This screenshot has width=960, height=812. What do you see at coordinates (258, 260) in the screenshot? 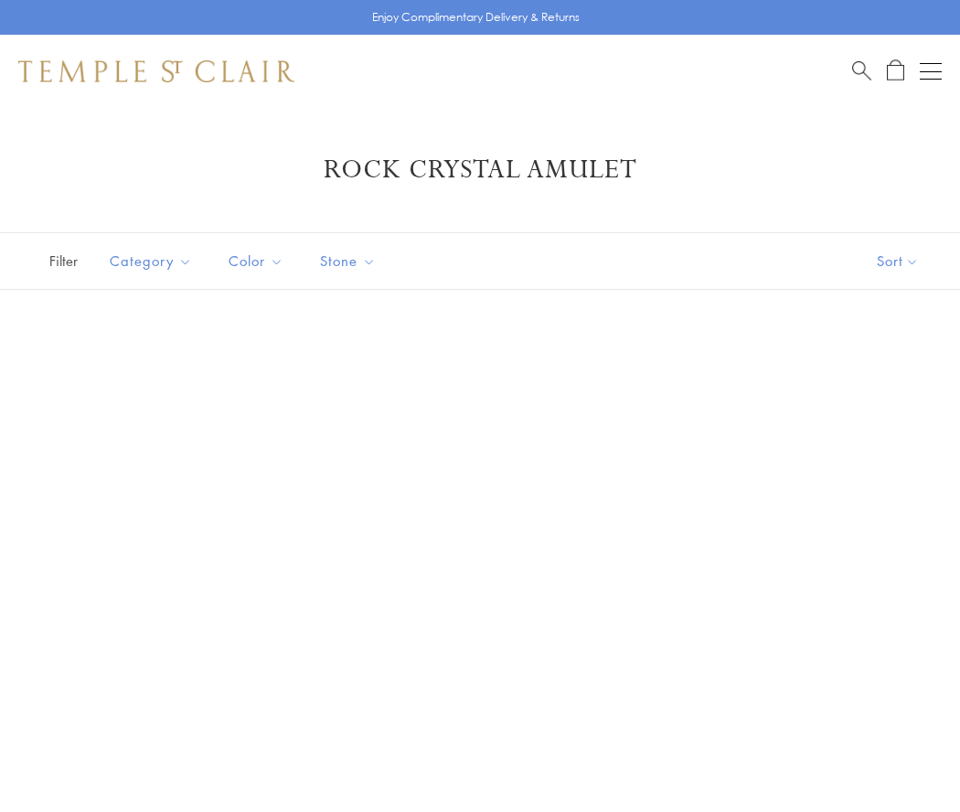
I see `span: Color` at bounding box center [258, 260].